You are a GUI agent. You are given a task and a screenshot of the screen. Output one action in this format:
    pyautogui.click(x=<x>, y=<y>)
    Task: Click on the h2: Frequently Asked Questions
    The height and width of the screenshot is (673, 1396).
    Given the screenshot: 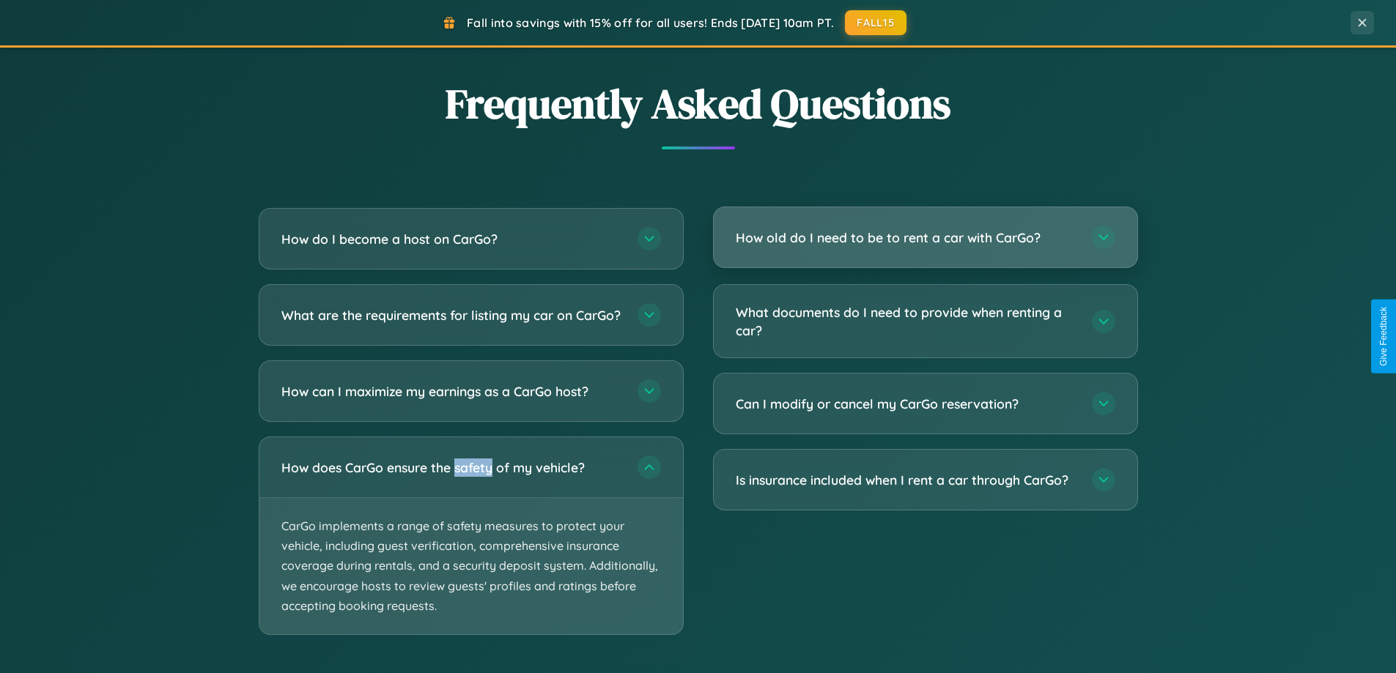 What is the action you would take?
    pyautogui.click(x=698, y=103)
    